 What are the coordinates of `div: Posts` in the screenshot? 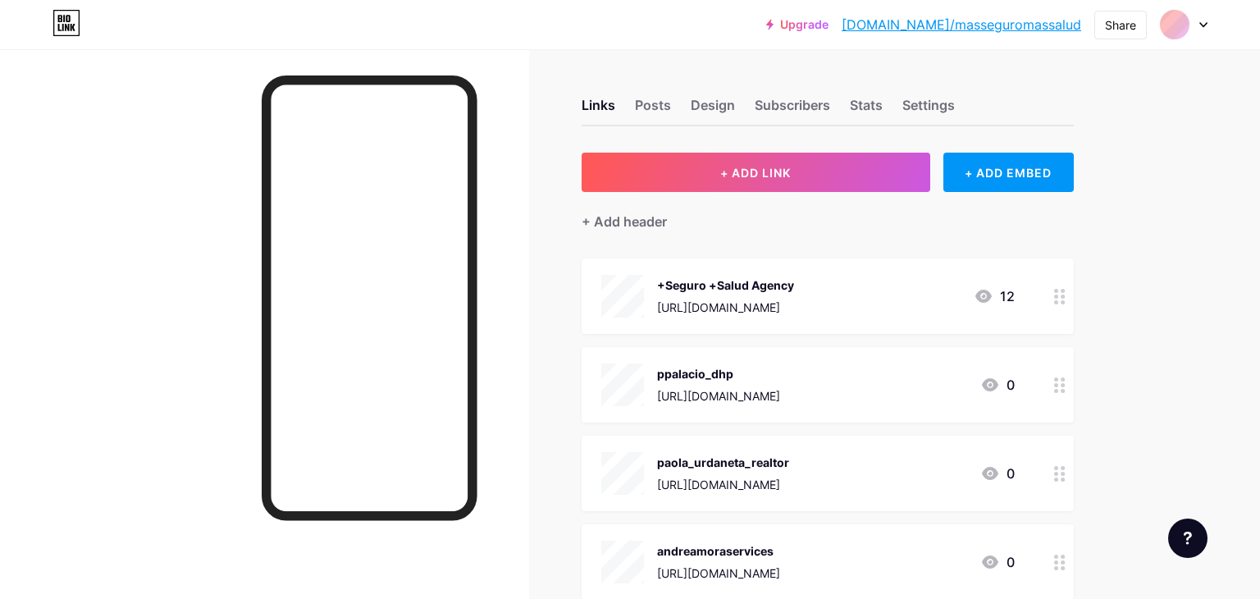 It's located at (653, 110).